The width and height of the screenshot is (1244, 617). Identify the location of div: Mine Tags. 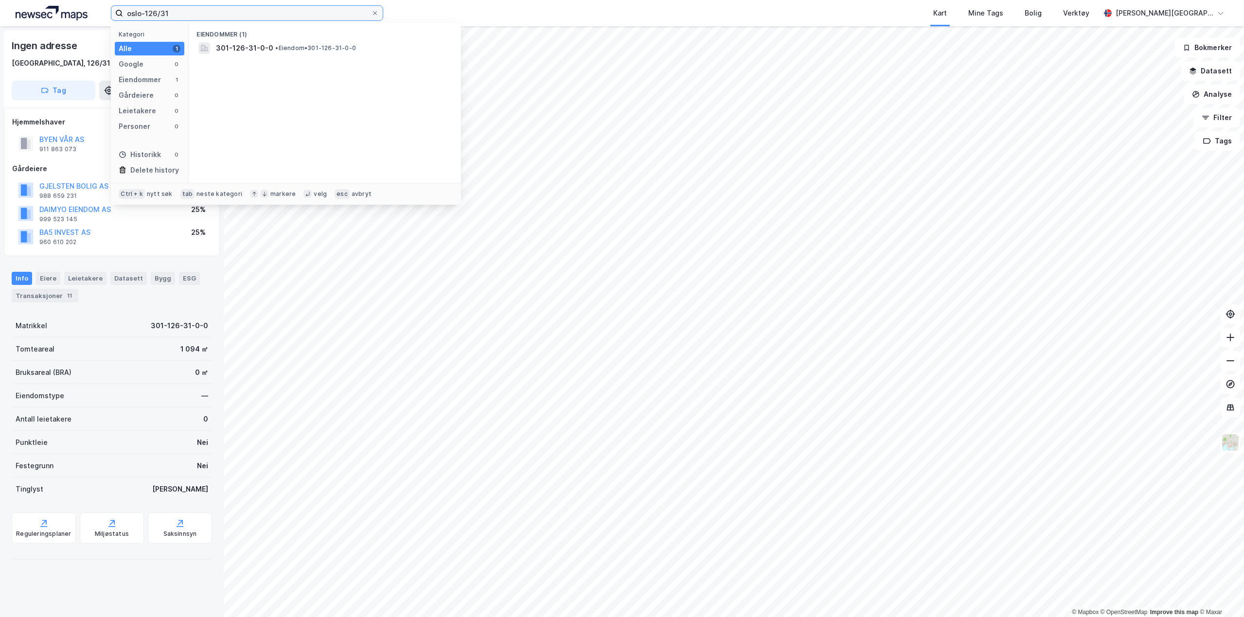
(986, 13).